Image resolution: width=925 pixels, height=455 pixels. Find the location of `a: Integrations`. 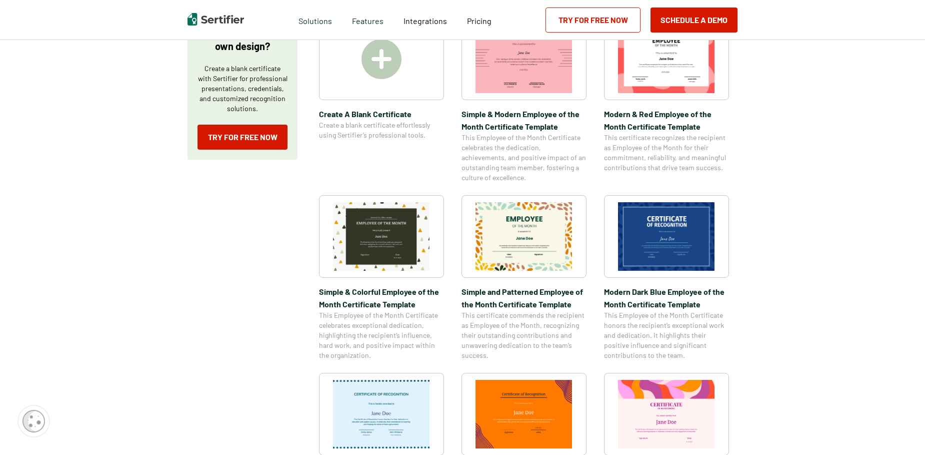

a: Integrations is located at coordinates (425, 20).